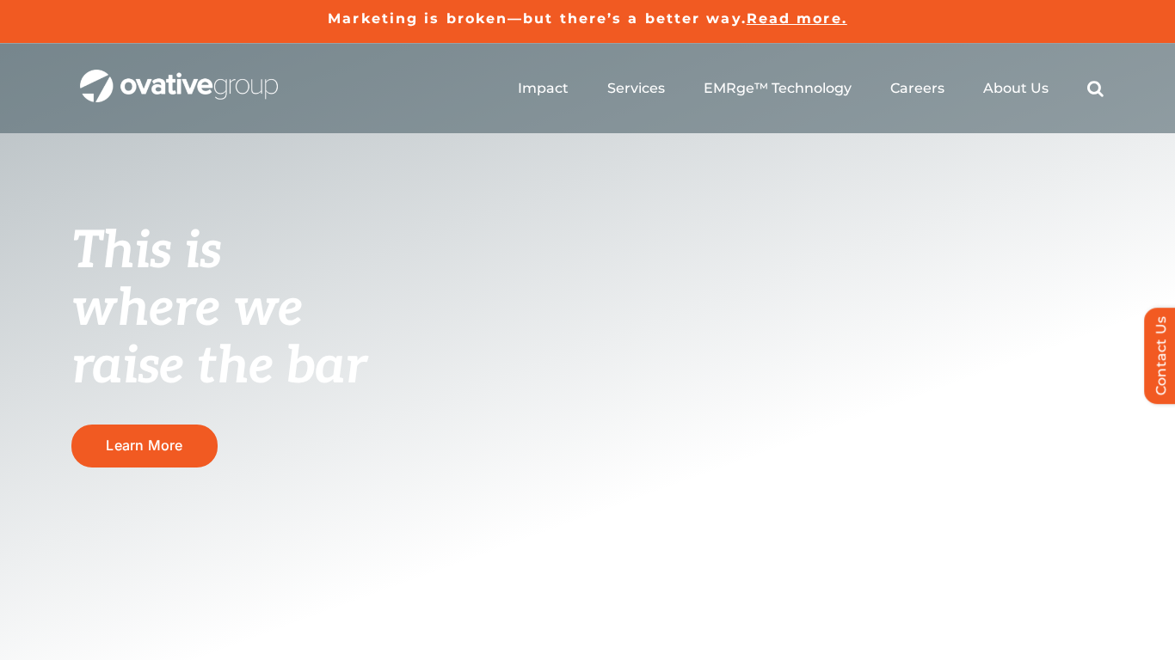  What do you see at coordinates (635, 89) in the screenshot?
I see `span: Services` at bounding box center [635, 89].